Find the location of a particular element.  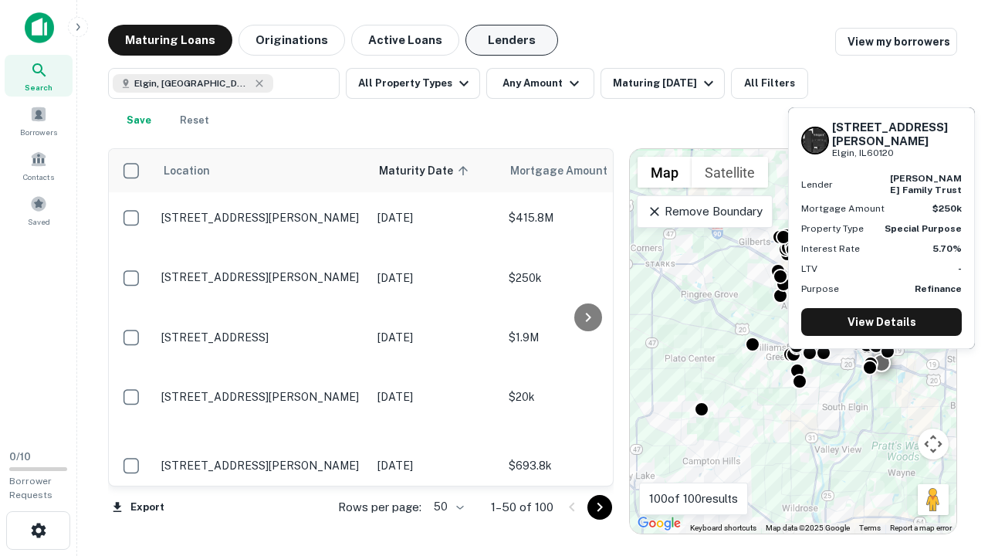

div: Borrowers is located at coordinates (39, 120).